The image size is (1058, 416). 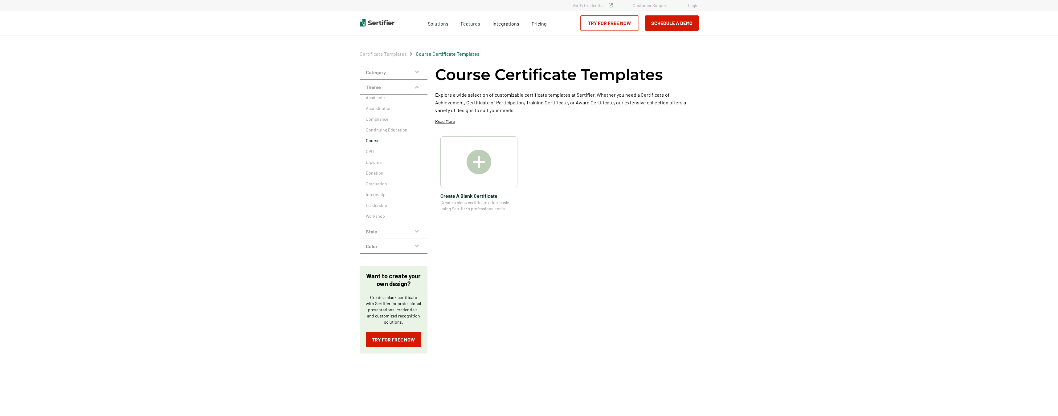 I want to click on span: Create A Blank Certificate, so click(x=479, y=196).